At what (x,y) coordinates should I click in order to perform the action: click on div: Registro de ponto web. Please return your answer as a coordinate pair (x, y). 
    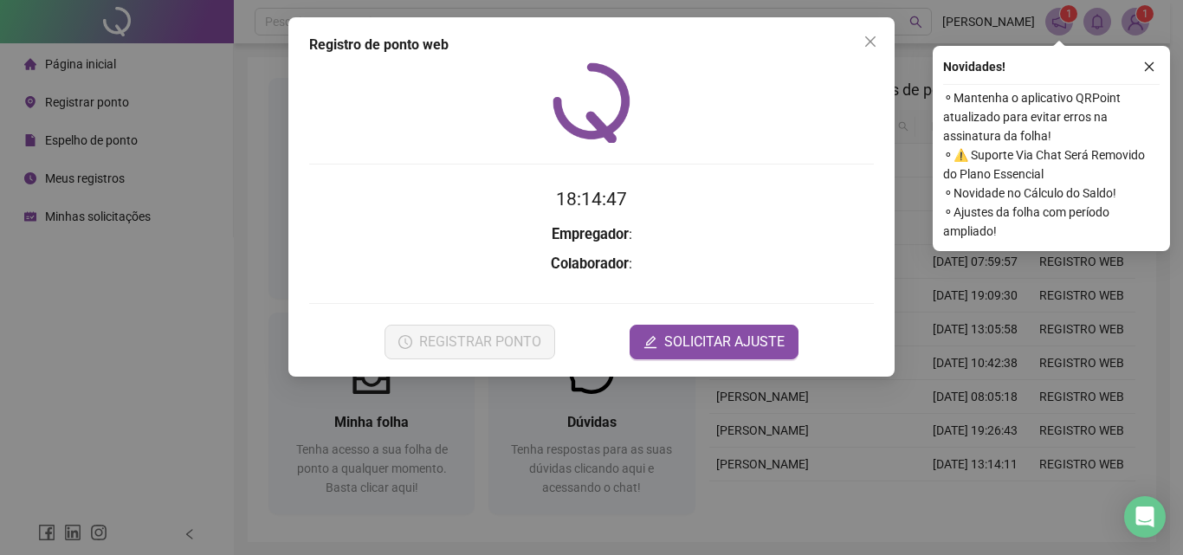
    Looking at the image, I should click on (592, 45).